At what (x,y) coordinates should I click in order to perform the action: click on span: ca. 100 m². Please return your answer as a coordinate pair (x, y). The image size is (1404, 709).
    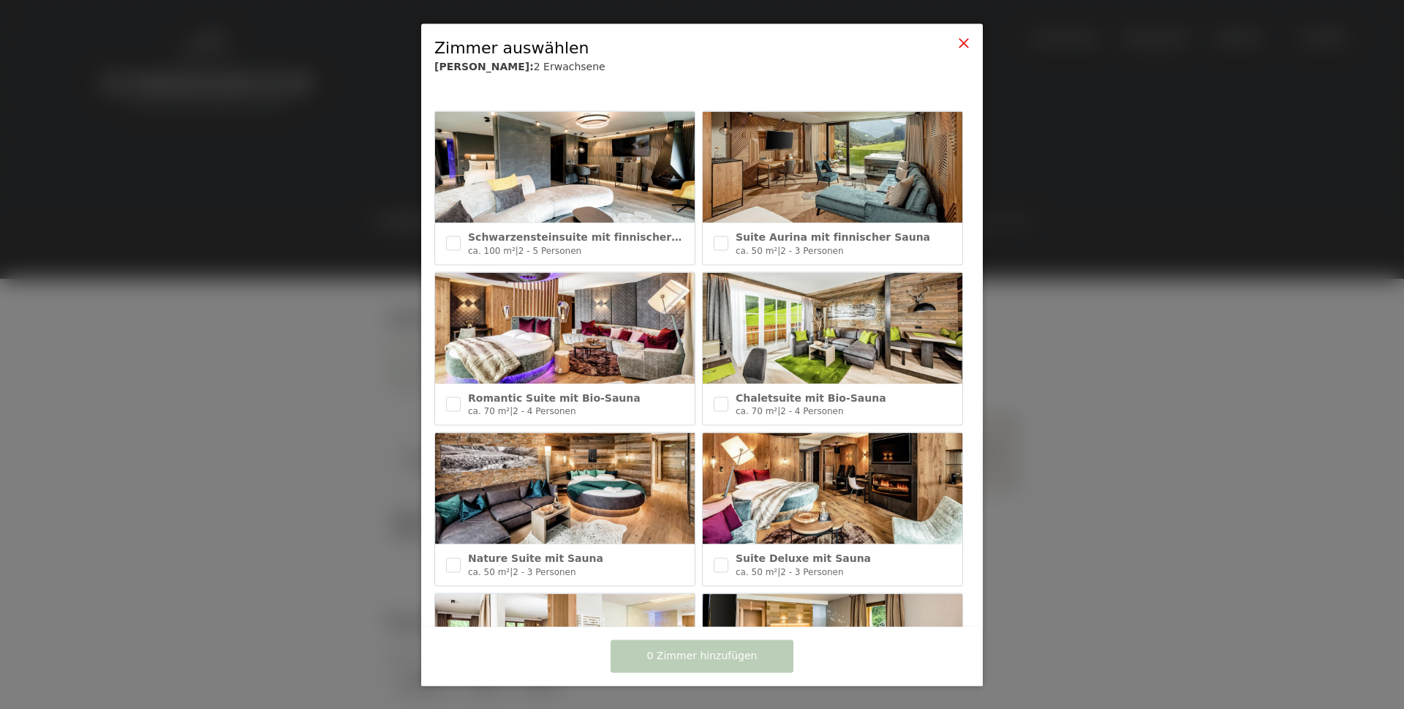
    Looking at the image, I should click on (491, 250).